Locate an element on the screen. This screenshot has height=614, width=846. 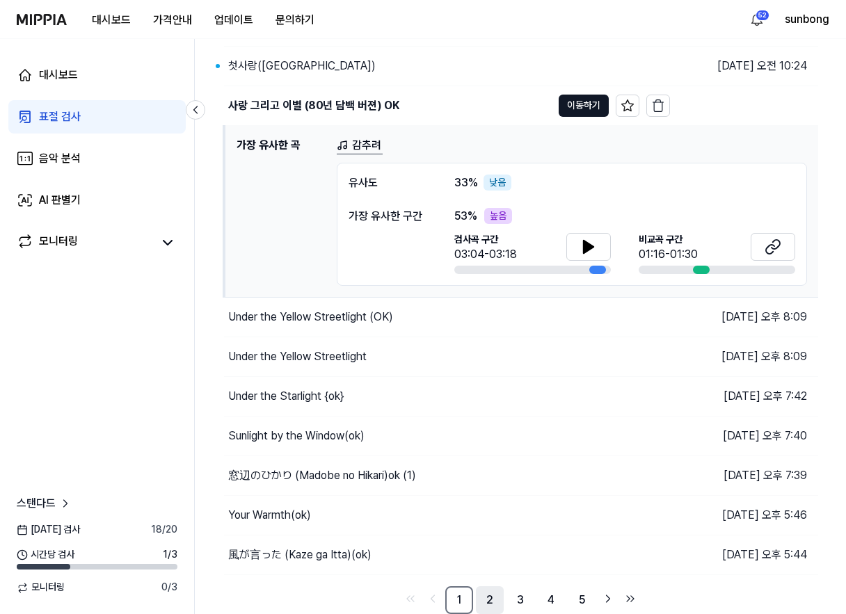
button: 대시보드 is located at coordinates (111, 20).